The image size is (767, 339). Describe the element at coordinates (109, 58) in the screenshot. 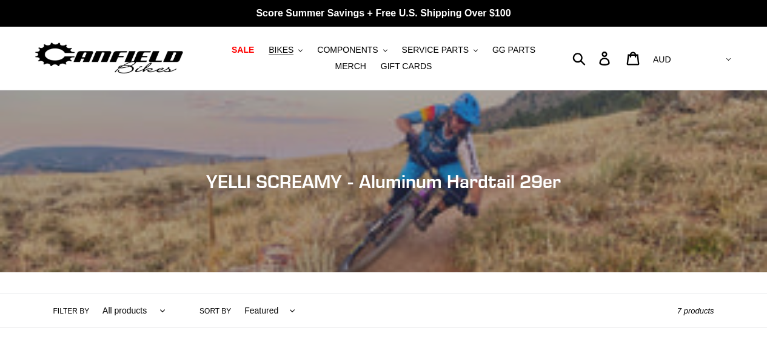

I see `img: Canfield Bikes` at that location.